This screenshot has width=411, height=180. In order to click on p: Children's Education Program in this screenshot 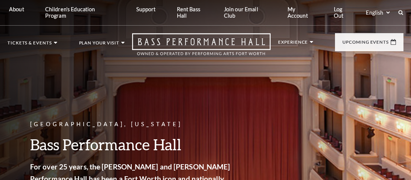, I will do `click(80, 12)`.